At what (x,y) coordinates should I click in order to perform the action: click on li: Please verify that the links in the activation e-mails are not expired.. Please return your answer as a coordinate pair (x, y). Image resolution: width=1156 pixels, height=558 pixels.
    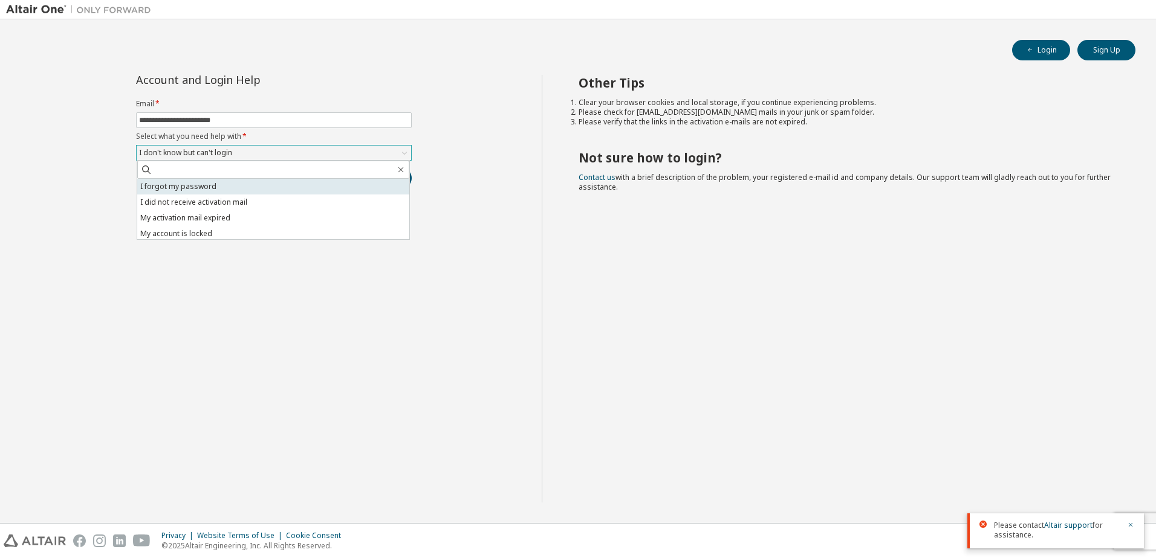
    Looking at the image, I should click on (846, 122).